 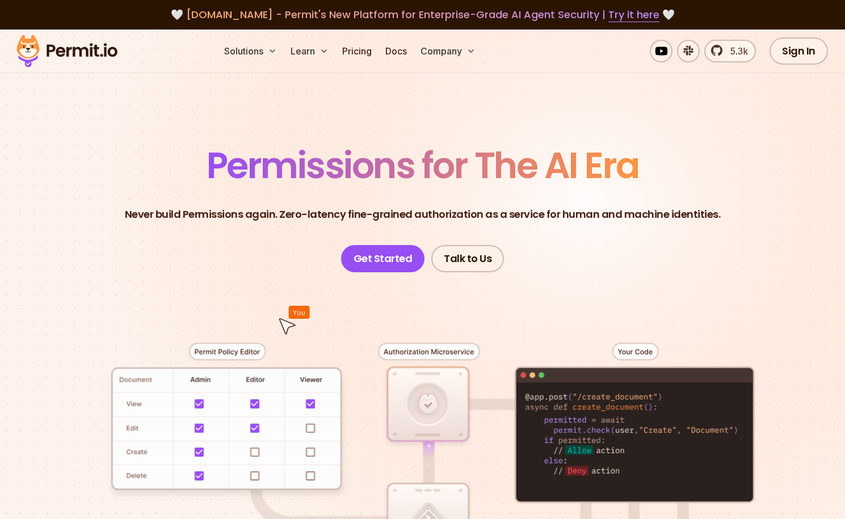 What do you see at coordinates (309, 51) in the screenshot?
I see `button: Learn` at bounding box center [309, 51].